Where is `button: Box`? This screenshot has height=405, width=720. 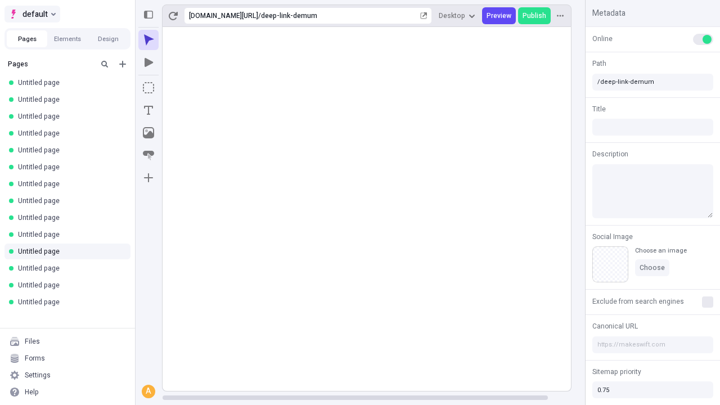
button: Box is located at coordinates (149, 88).